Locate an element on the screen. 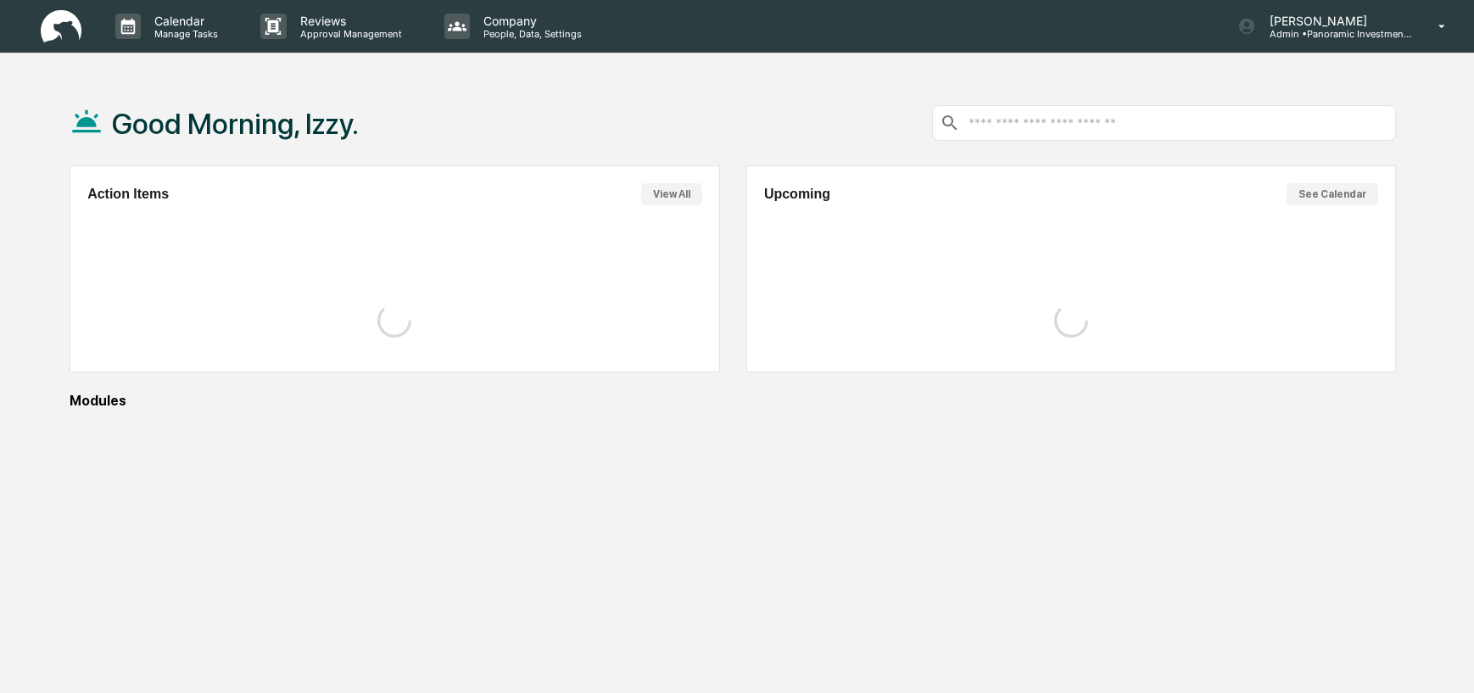 The image size is (1474, 693). button: View All is located at coordinates (672, 194).